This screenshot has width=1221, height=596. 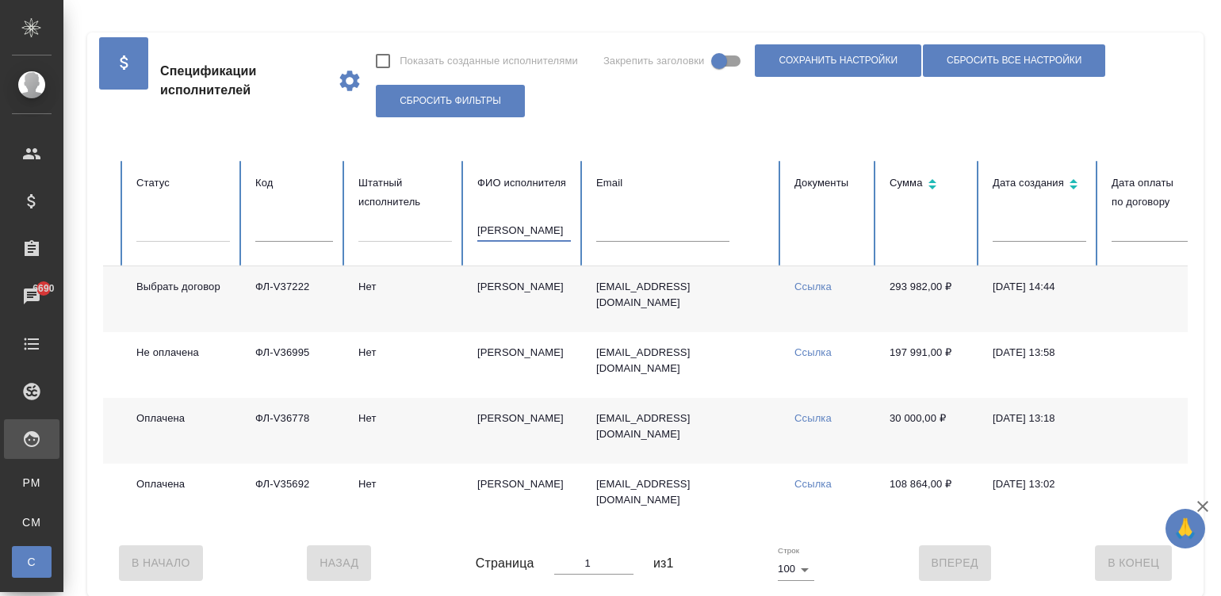 I want to click on td: 293 982,00 ₽, so click(x=928, y=299).